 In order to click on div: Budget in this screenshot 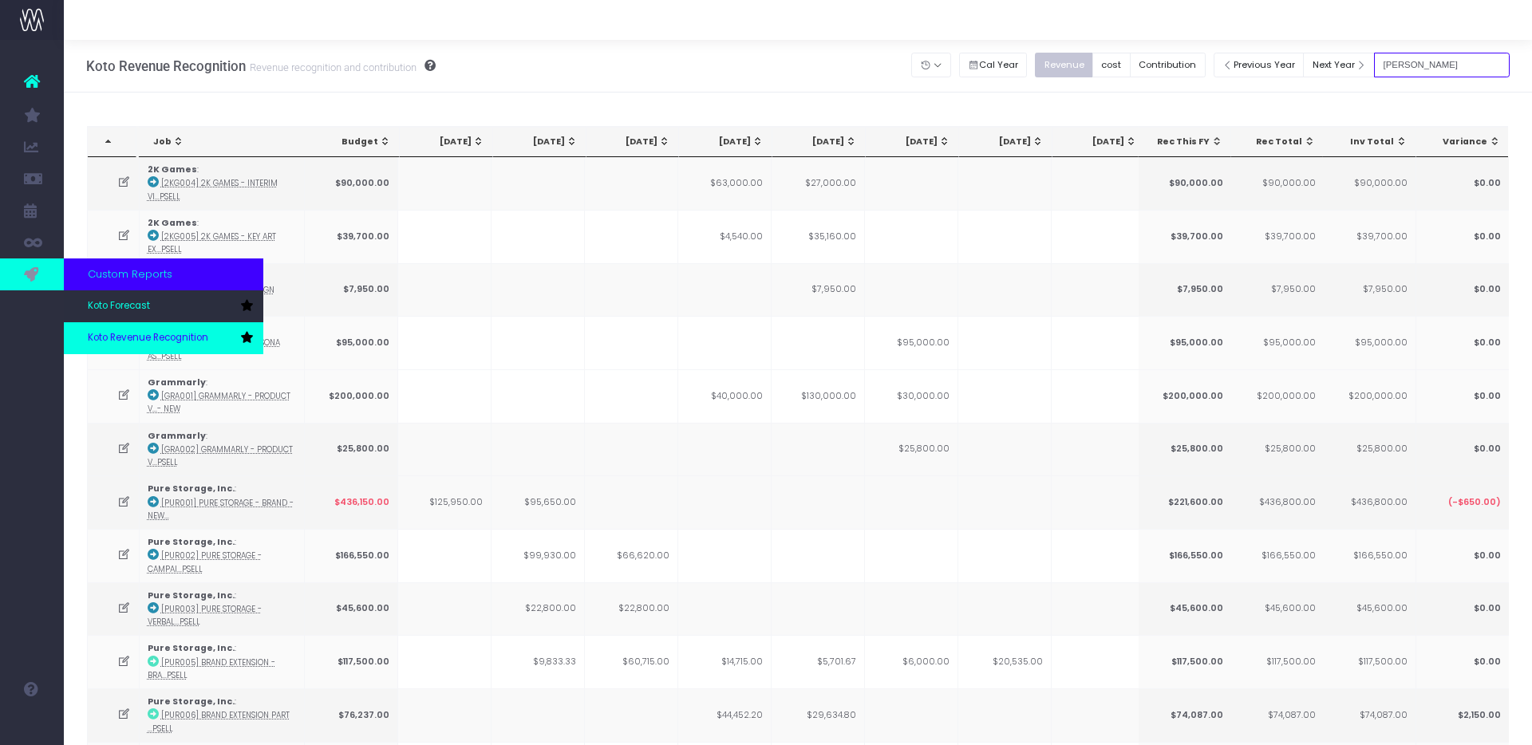, I will do `click(356, 142)`.